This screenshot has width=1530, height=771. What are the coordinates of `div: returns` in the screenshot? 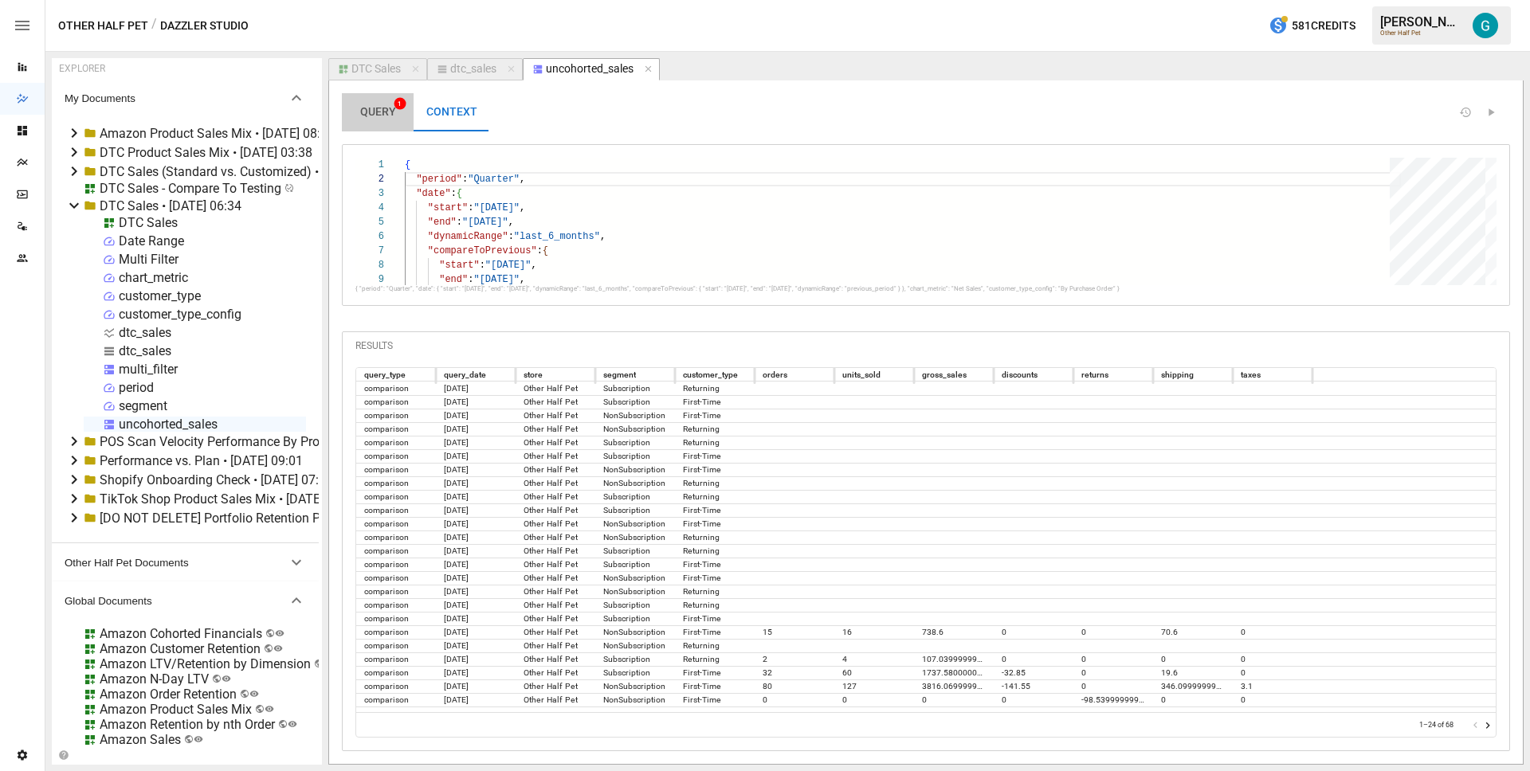 It's located at (1095, 375).